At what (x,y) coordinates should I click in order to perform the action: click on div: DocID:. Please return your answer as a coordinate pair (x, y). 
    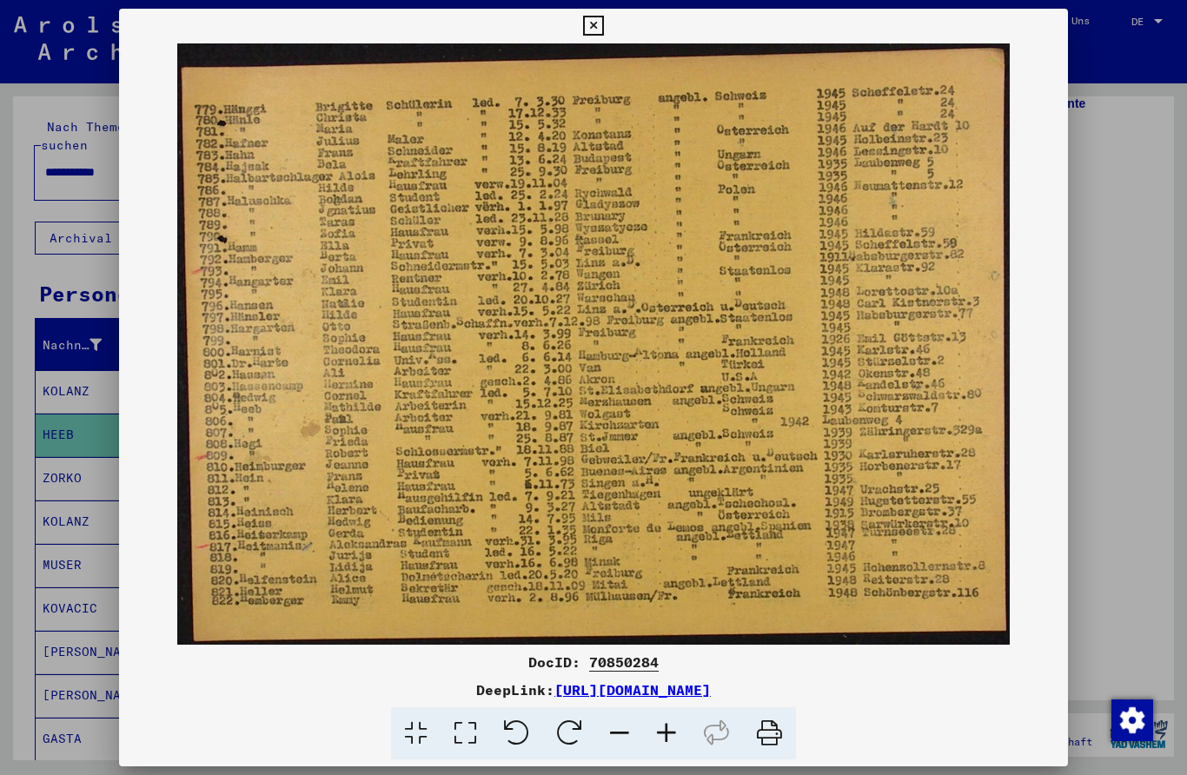
    Looking at the image, I should click on (594, 662).